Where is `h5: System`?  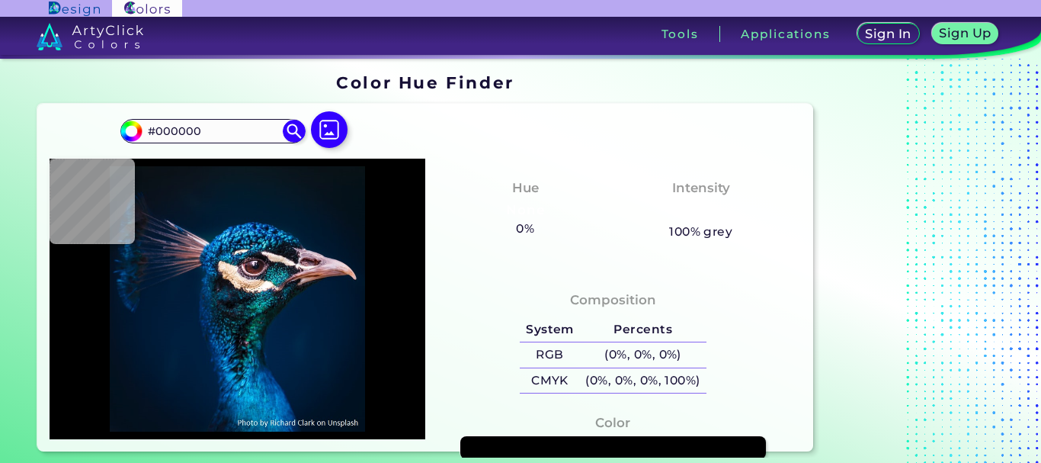
h5: System is located at coordinates (549, 328).